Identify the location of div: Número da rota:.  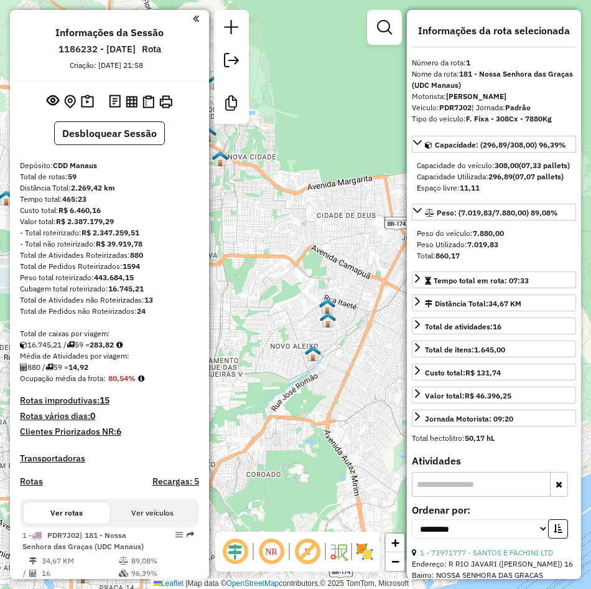
(494, 63).